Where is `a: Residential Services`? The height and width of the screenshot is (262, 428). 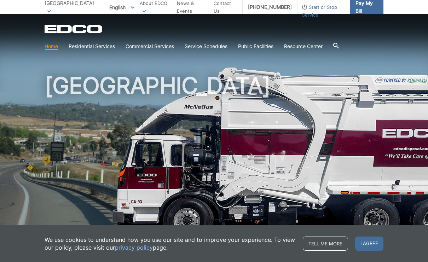
a: Residential Services is located at coordinates (92, 46).